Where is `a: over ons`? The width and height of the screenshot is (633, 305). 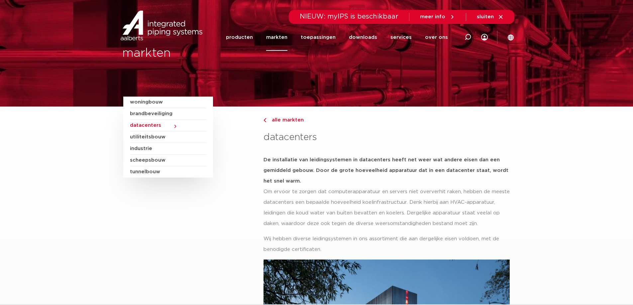
a: over ons is located at coordinates (436, 37).